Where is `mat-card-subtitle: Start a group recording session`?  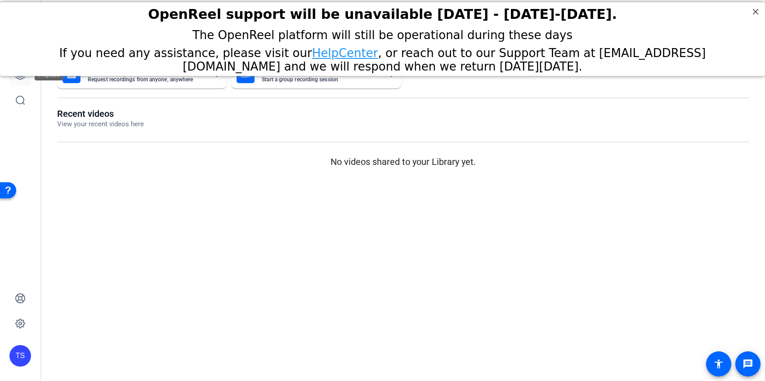 mat-card-subtitle: Start a group recording session is located at coordinates (321, 80).